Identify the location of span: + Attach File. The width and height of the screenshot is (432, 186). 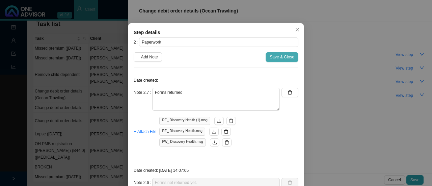
(145, 132).